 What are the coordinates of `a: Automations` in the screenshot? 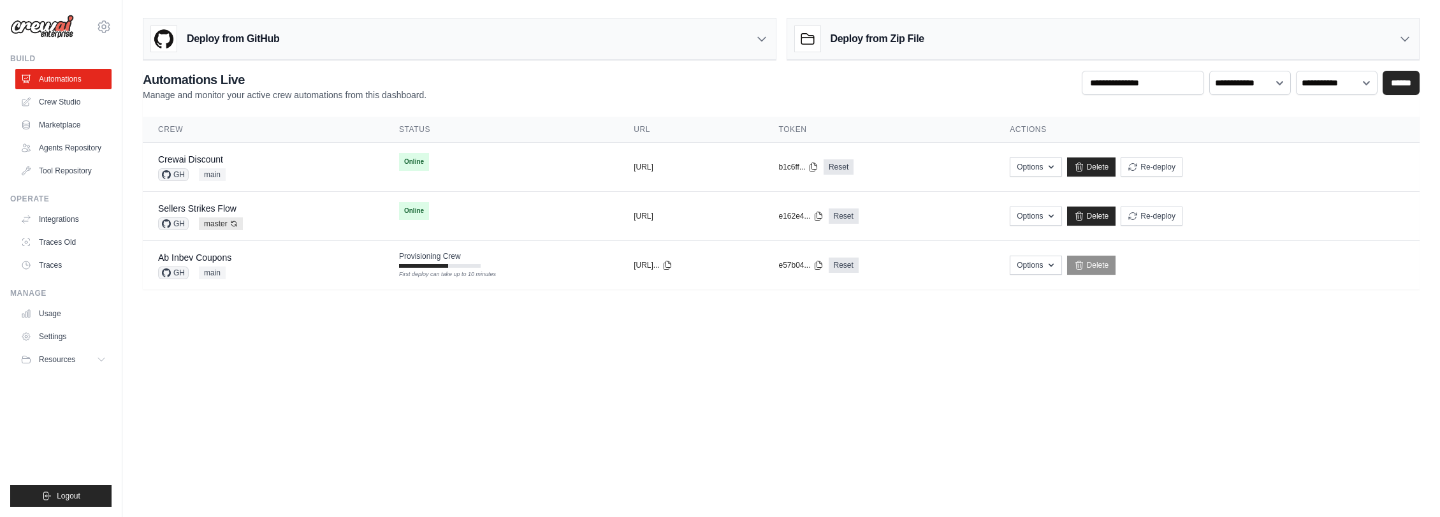 It's located at (63, 79).